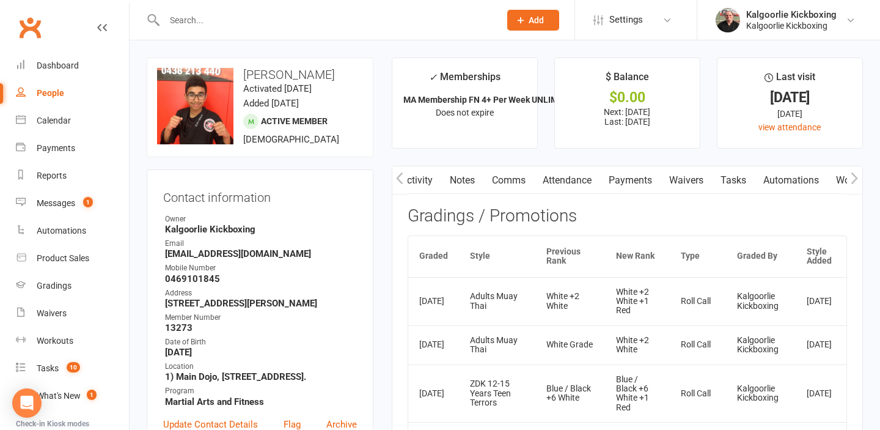 This screenshot has height=430, width=880. I want to click on th: Previous Rank, so click(570, 256).